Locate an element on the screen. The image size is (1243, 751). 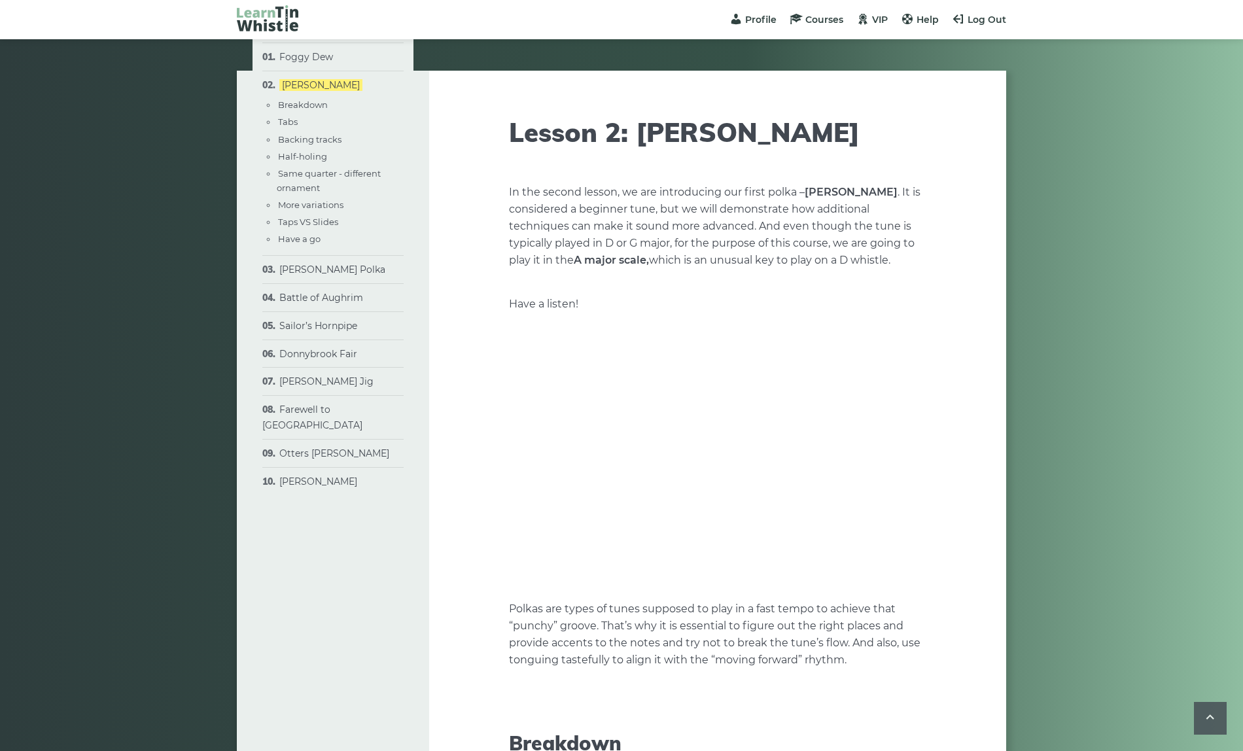
a: Foggy Dew is located at coordinates (306, 57).